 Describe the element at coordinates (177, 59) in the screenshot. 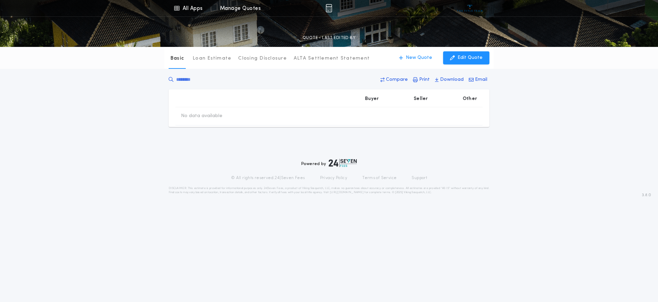

I see `p: Basic` at that location.